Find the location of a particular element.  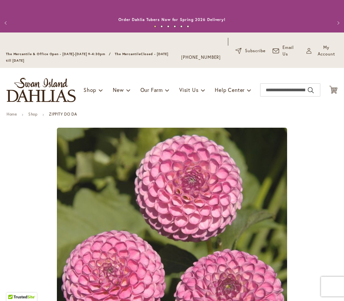

button: 4 of 6 is located at coordinates (174, 26).